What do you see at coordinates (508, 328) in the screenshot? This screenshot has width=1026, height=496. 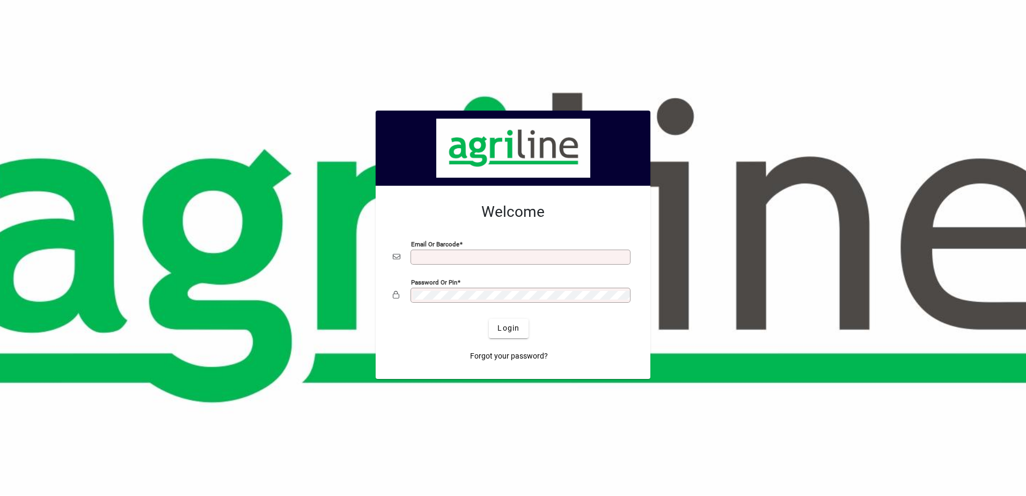 I see `span: Login` at bounding box center [508, 328].